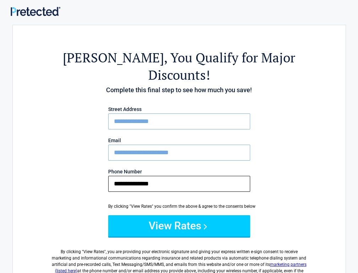 Image resolution: width=358 pixels, height=273 pixels. I want to click on img: Main Logo, so click(35, 11).